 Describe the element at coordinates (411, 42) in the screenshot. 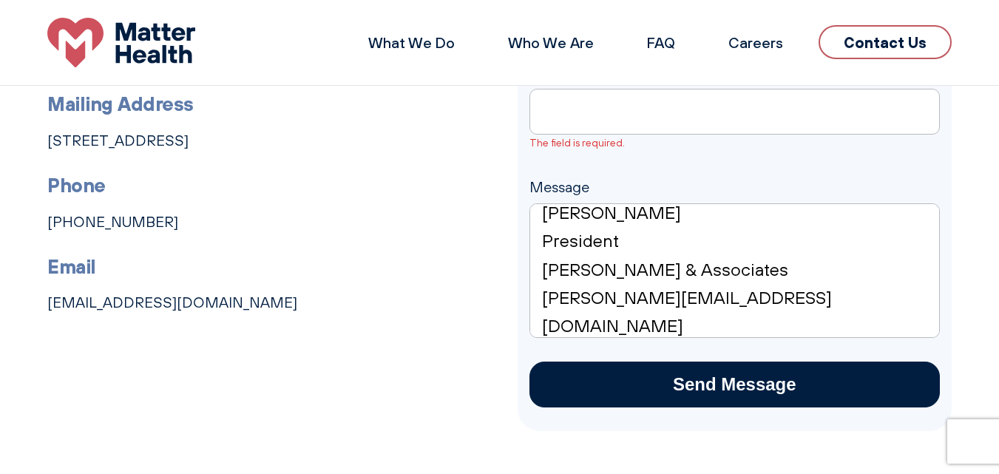

I see `a: What We Do` at that location.